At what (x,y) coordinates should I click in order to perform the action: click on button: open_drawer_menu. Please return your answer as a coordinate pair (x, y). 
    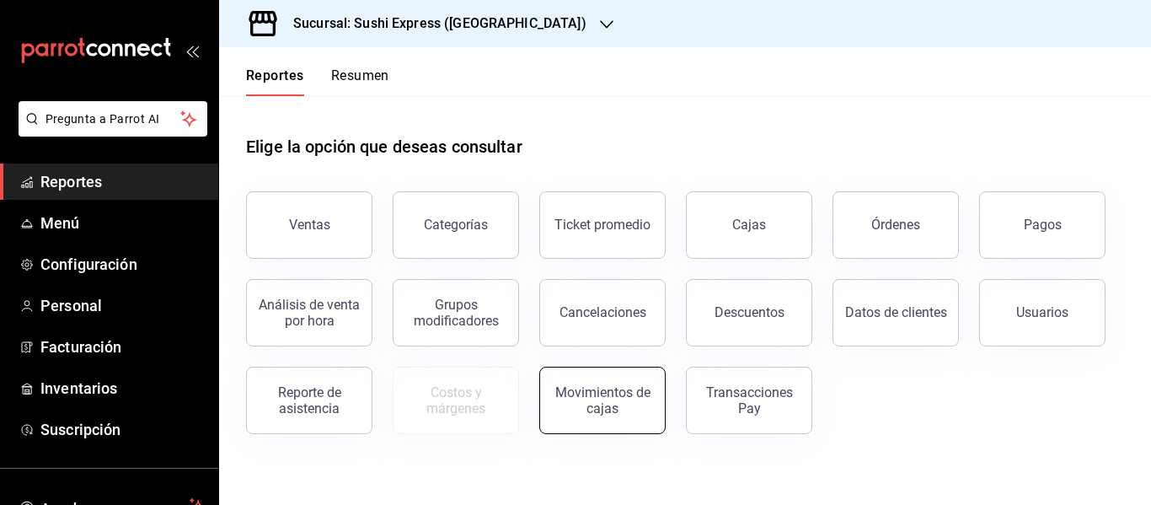
    Looking at the image, I should click on (192, 51).